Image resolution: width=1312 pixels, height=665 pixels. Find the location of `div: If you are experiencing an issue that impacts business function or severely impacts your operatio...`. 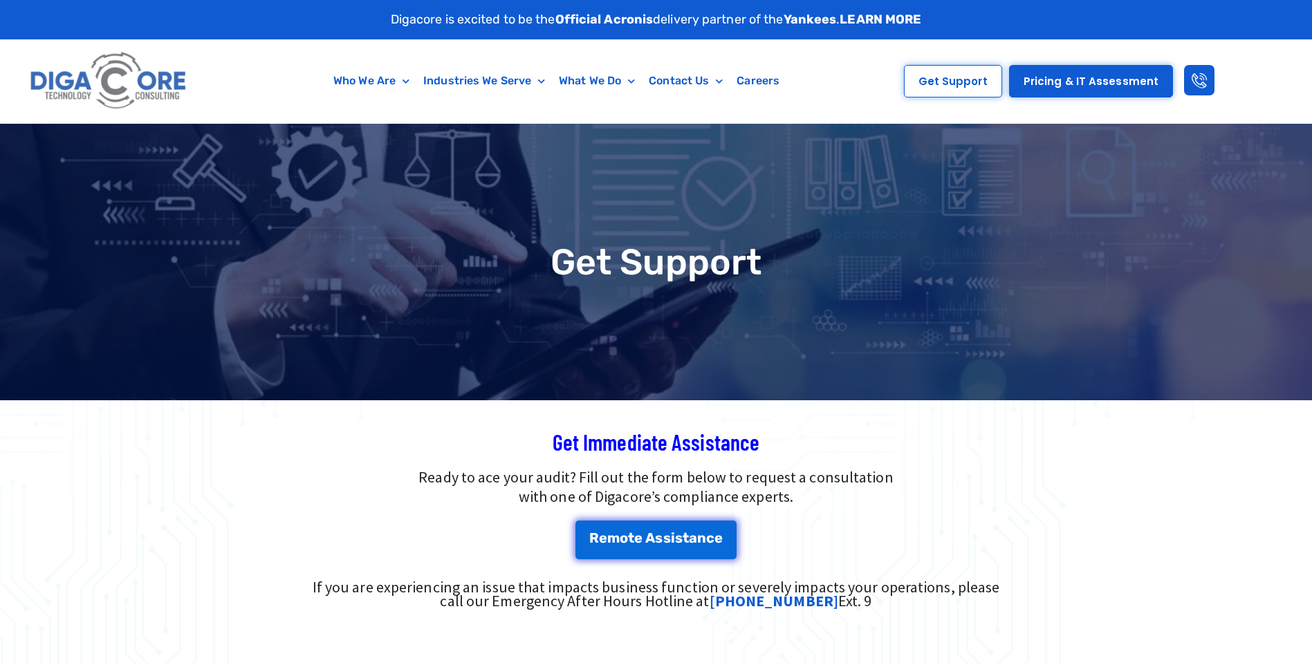

div: If you are experiencing an issue that impacts business function or severely impacts your operatio... is located at coordinates (656, 594).